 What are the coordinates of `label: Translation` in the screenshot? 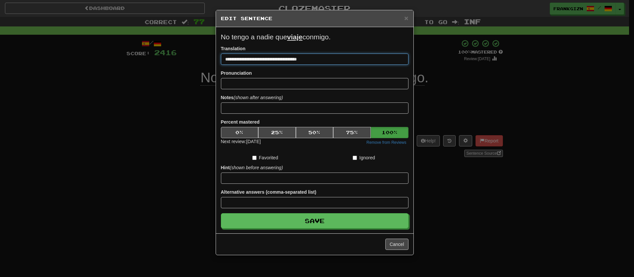 It's located at (233, 49).